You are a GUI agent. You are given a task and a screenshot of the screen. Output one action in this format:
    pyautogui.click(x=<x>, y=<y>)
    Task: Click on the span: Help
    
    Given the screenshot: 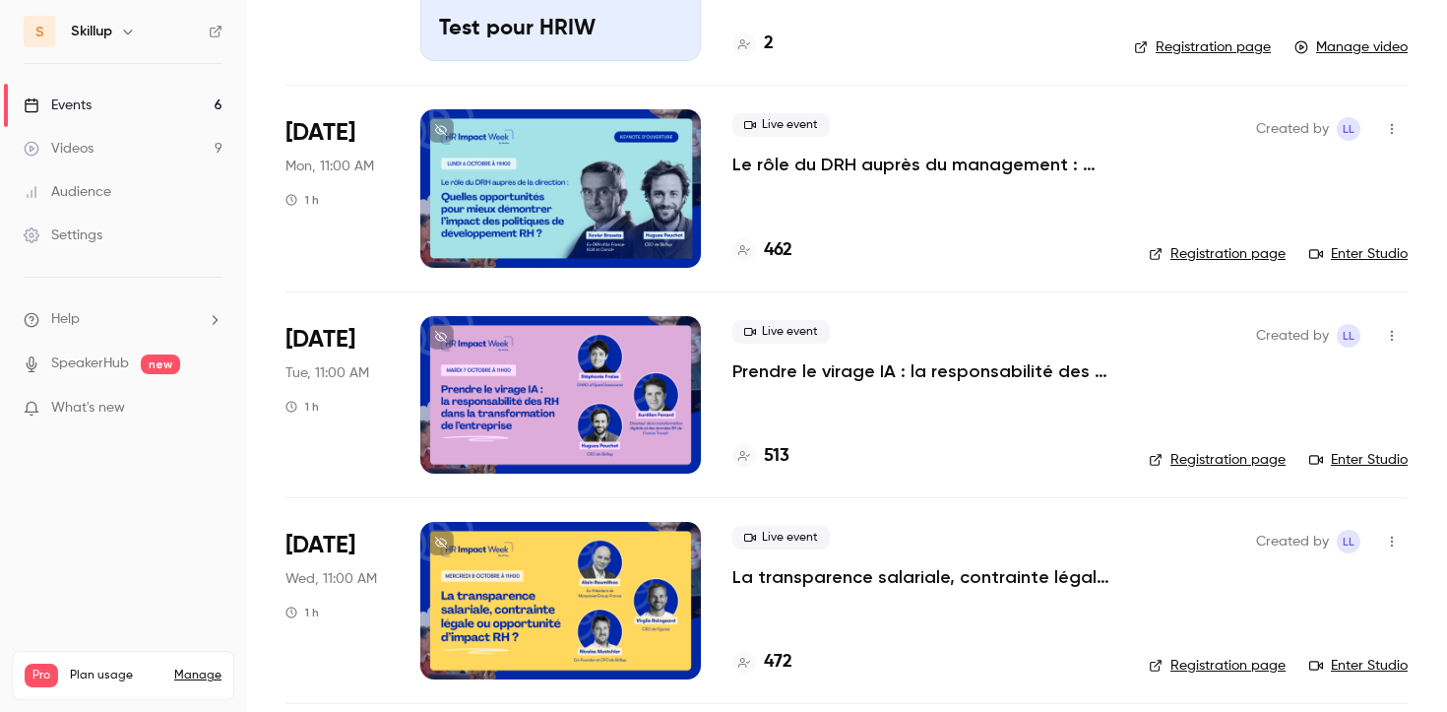 What is the action you would take?
    pyautogui.click(x=65, y=319)
    